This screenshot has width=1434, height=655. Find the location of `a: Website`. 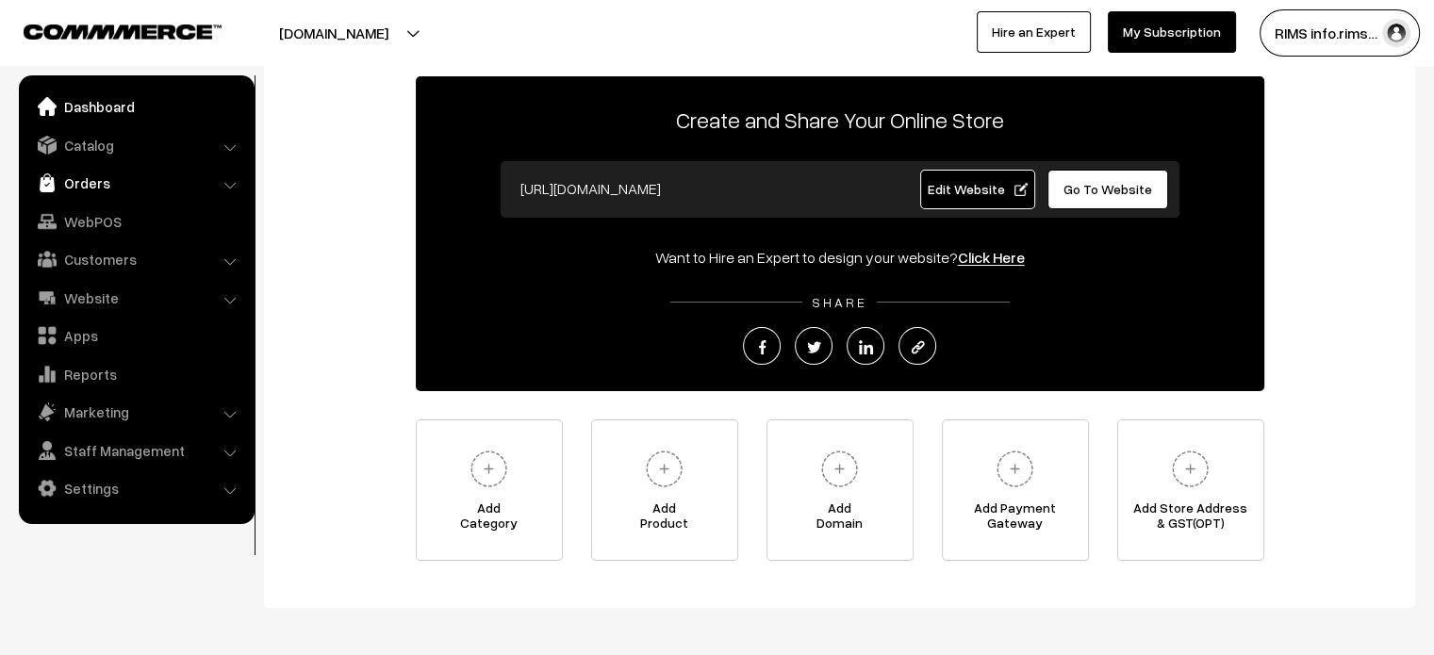

a: Website is located at coordinates (136, 298).